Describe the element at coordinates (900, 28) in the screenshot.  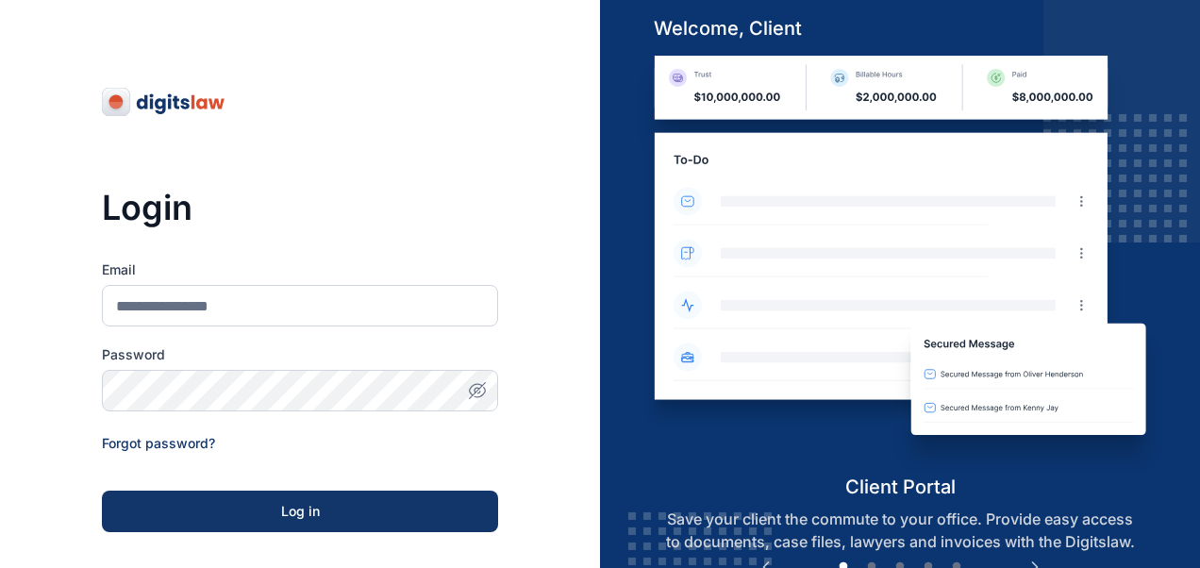
I see `h5: welcome, client` at that location.